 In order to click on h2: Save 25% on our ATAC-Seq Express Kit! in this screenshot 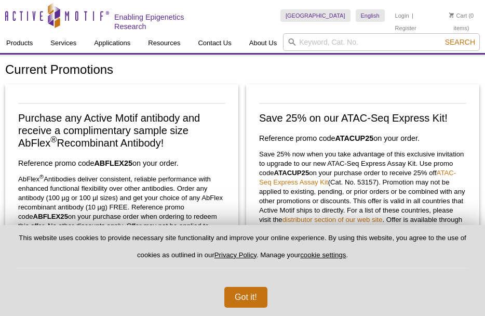, I will do `click(363, 118)`.